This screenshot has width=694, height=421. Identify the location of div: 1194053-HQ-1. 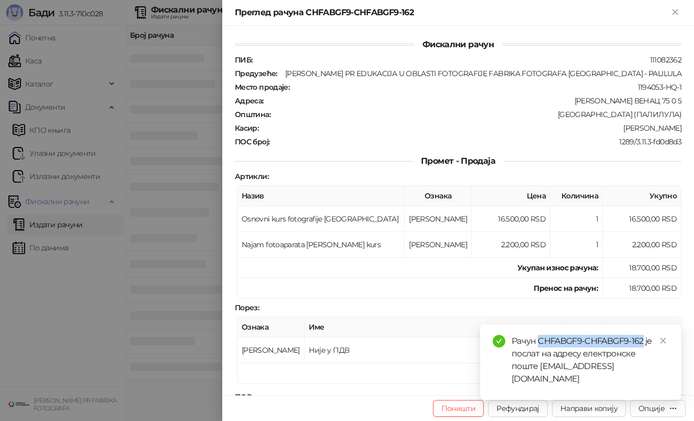
(487, 87).